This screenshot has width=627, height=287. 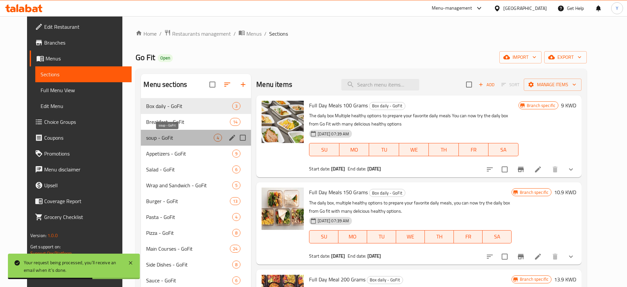 What do you see at coordinates (410, 207) in the screenshot?
I see `p: The daily box, multiple healthy options to prepare your favorite daily meals, you can now try the...` at bounding box center [410, 207].